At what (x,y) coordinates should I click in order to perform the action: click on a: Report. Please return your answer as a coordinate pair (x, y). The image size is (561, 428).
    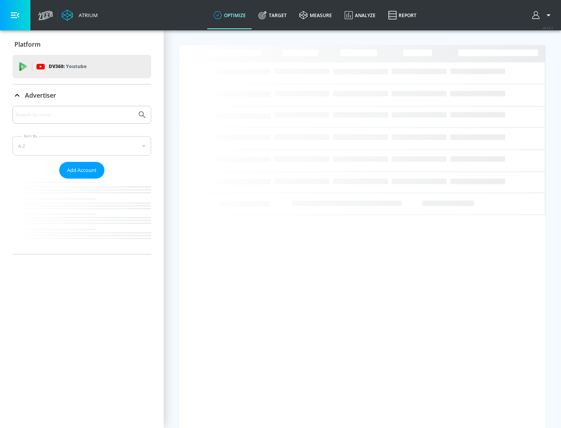
    Looking at the image, I should click on (402, 15).